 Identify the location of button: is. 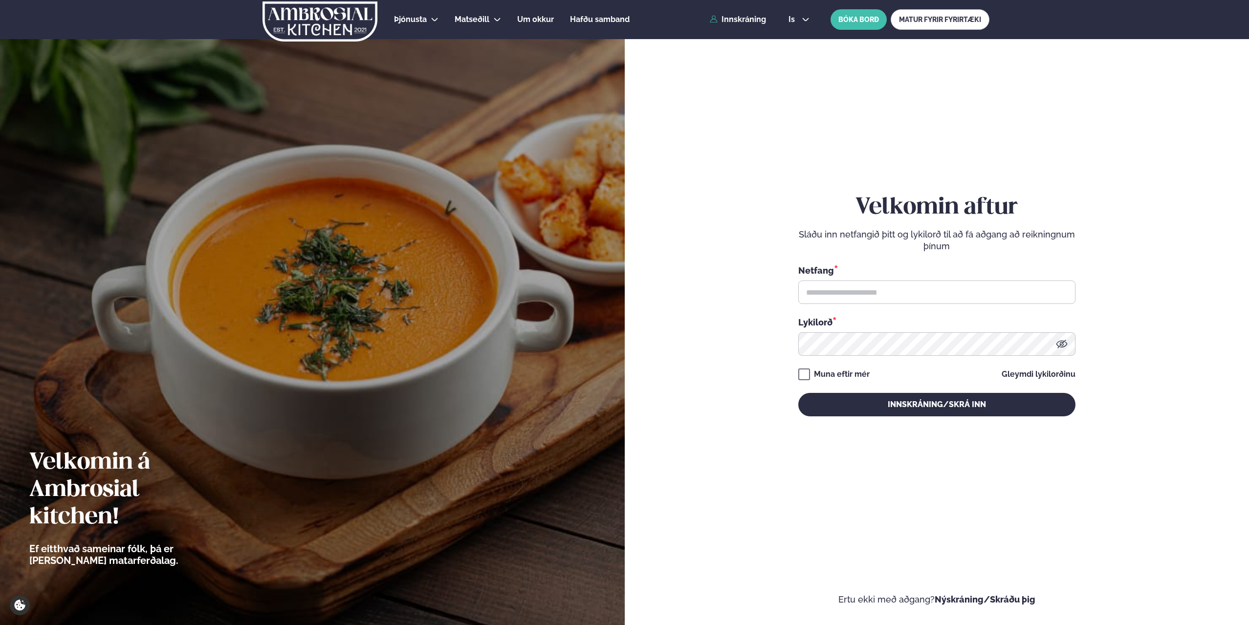
(799, 20).